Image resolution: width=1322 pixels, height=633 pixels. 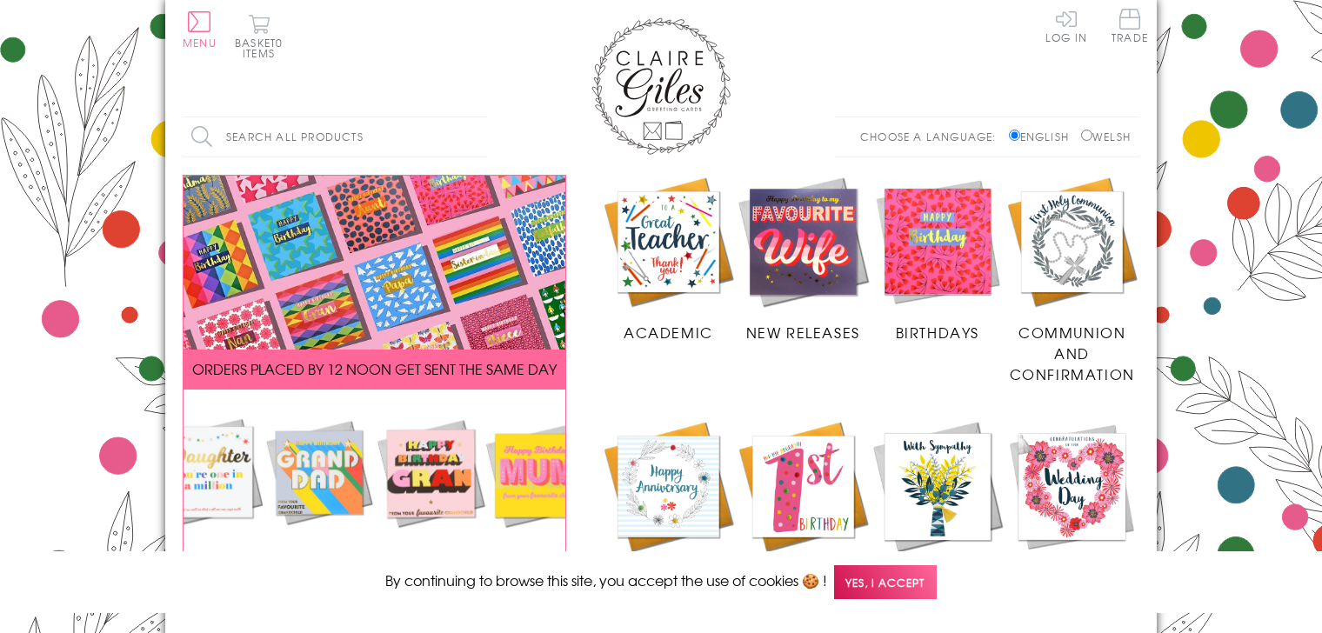 I want to click on a: Communion and Confirmation, so click(x=1071, y=280).